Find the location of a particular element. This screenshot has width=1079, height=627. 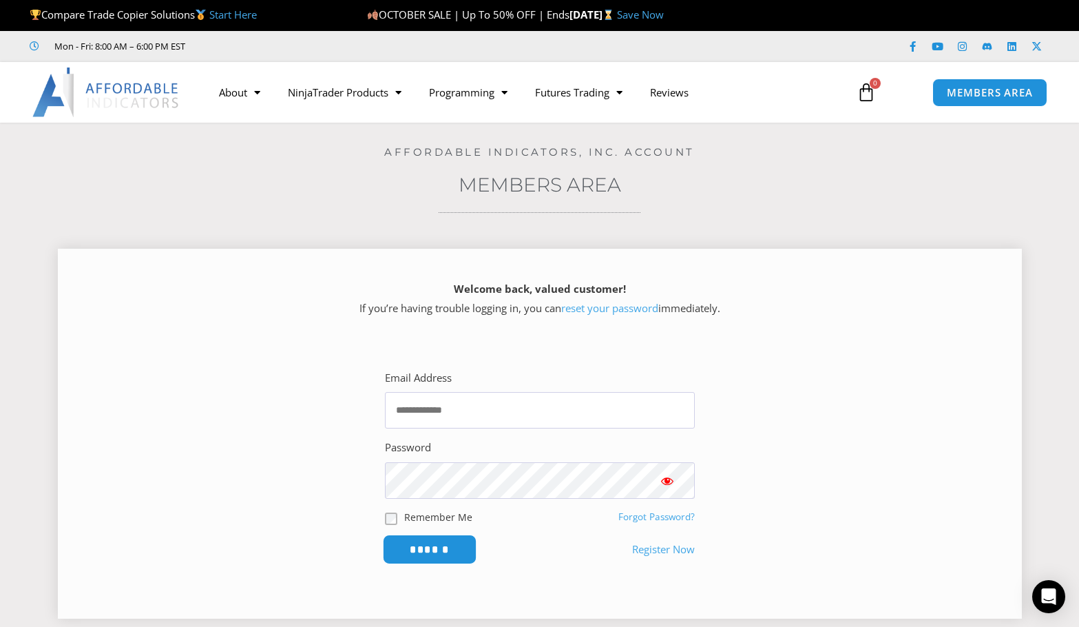

a: Register Now is located at coordinates (663, 550).